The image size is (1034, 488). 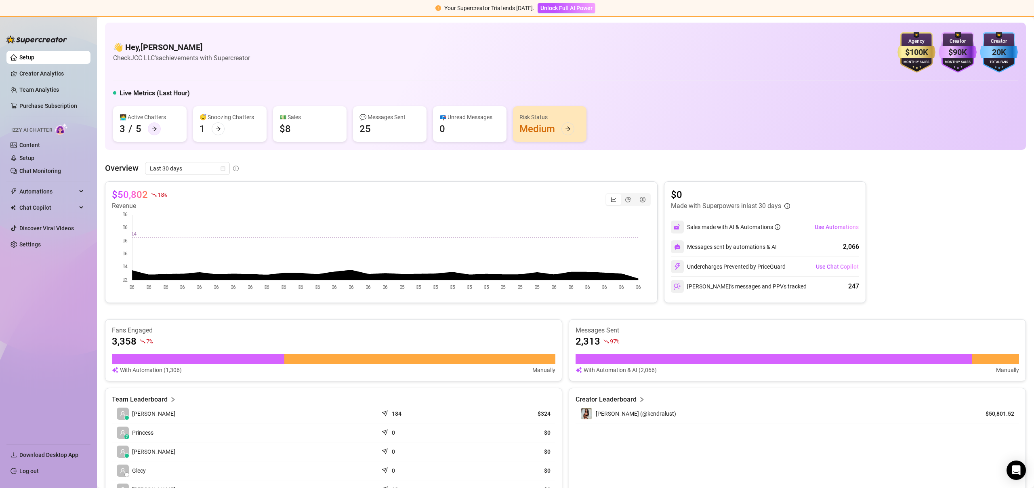 What do you see at coordinates (999, 52) in the screenshot?
I see `img: blue-badge-DgoSNQY1.svg` at bounding box center [999, 52].